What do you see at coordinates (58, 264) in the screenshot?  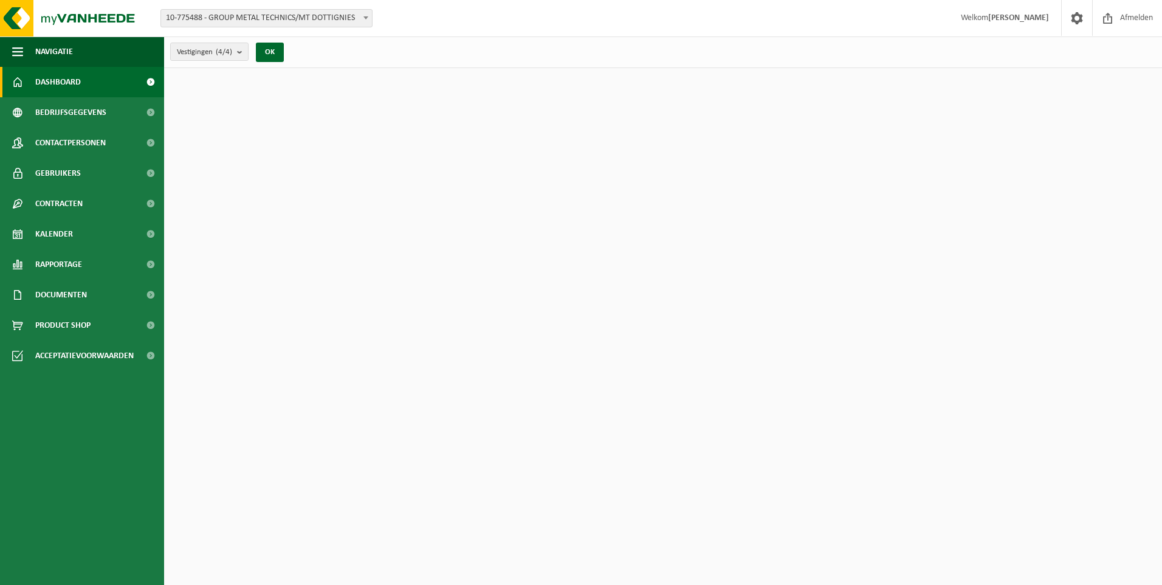 I see `span: Rapportage` at bounding box center [58, 264].